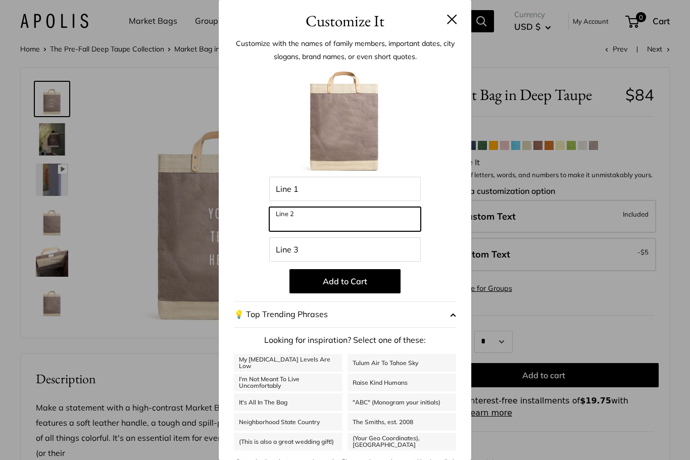 This screenshot has width=690, height=460. What do you see at coordinates (402, 402) in the screenshot?
I see `a: "ABC" (Monogram your initials)` at bounding box center [402, 402].